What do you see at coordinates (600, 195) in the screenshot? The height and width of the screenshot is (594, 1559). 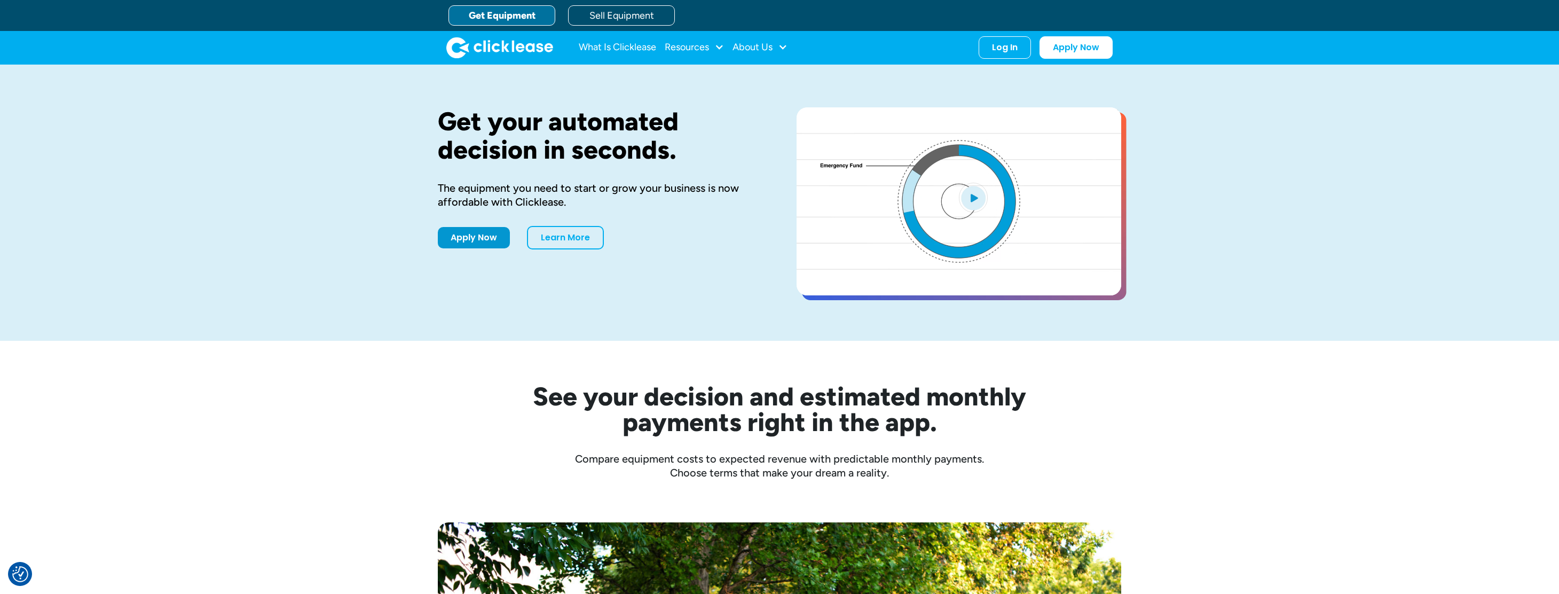 I see `div: The equipment you need to start or grow your business is now affordable with Clicklease.` at bounding box center [600, 195].